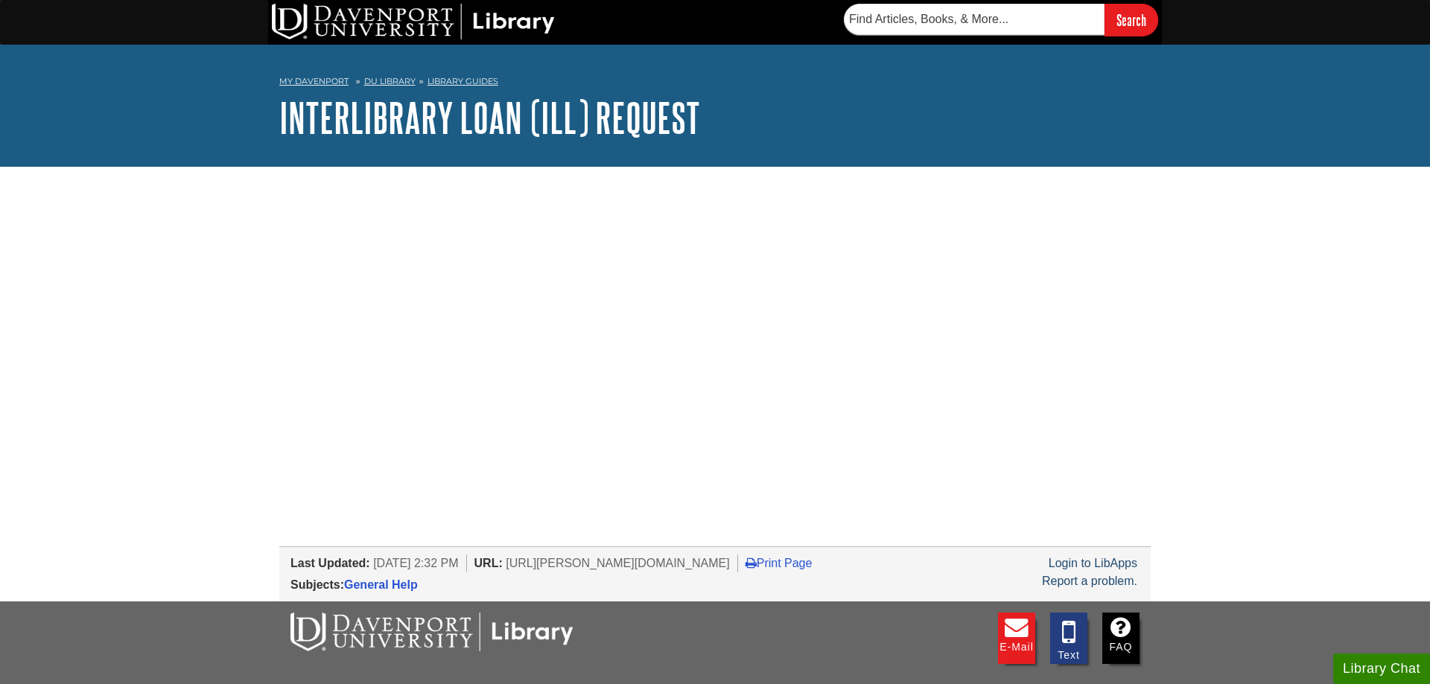 This screenshot has width=1430, height=684. What do you see at coordinates (389, 81) in the screenshot?
I see `a: DU Library` at bounding box center [389, 81].